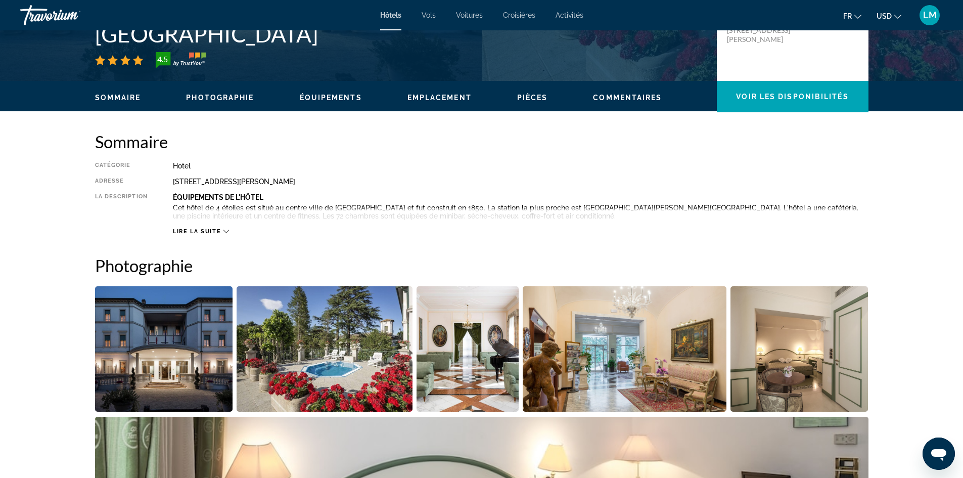 The image size is (963, 478). What do you see at coordinates (482, 265) in the screenshot?
I see `h2: Photographie` at bounding box center [482, 265].